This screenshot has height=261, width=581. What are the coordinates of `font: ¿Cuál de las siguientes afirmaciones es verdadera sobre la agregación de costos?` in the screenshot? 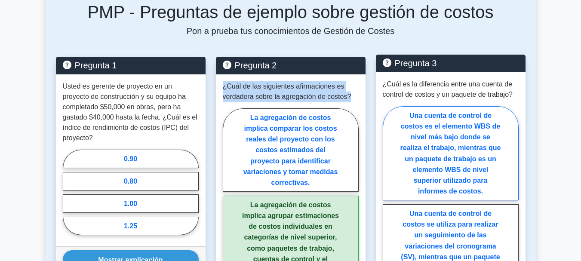 It's located at (287, 91).